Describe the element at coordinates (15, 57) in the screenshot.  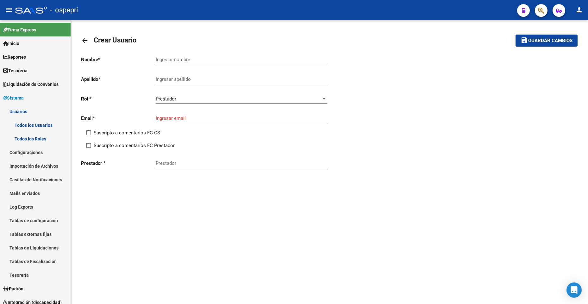
I see `span: Reportes` at that location.